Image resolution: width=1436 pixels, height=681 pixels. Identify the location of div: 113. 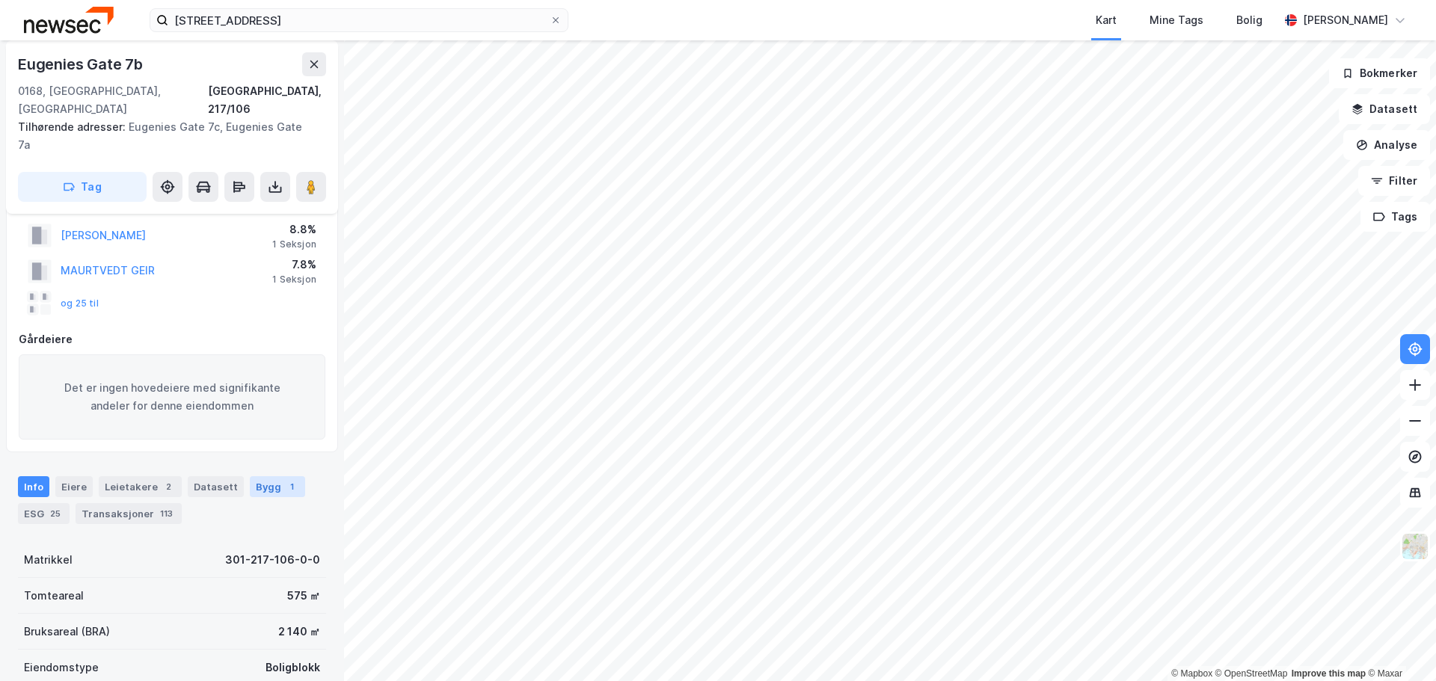
(166, 514).